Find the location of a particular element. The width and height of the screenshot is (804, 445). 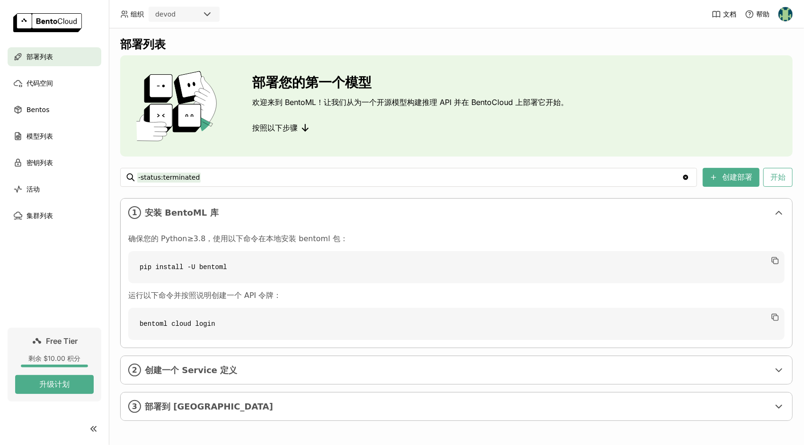

a: 模型列表 is located at coordinates (54, 136).